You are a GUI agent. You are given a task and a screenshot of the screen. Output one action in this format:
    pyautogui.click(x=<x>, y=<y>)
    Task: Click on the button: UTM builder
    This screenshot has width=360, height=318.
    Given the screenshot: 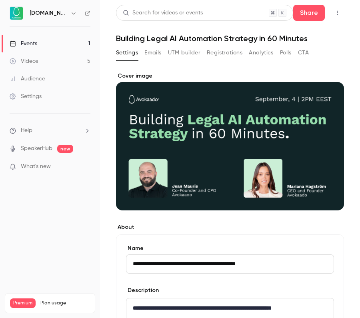 What is the action you would take?
    pyautogui.click(x=184, y=53)
    